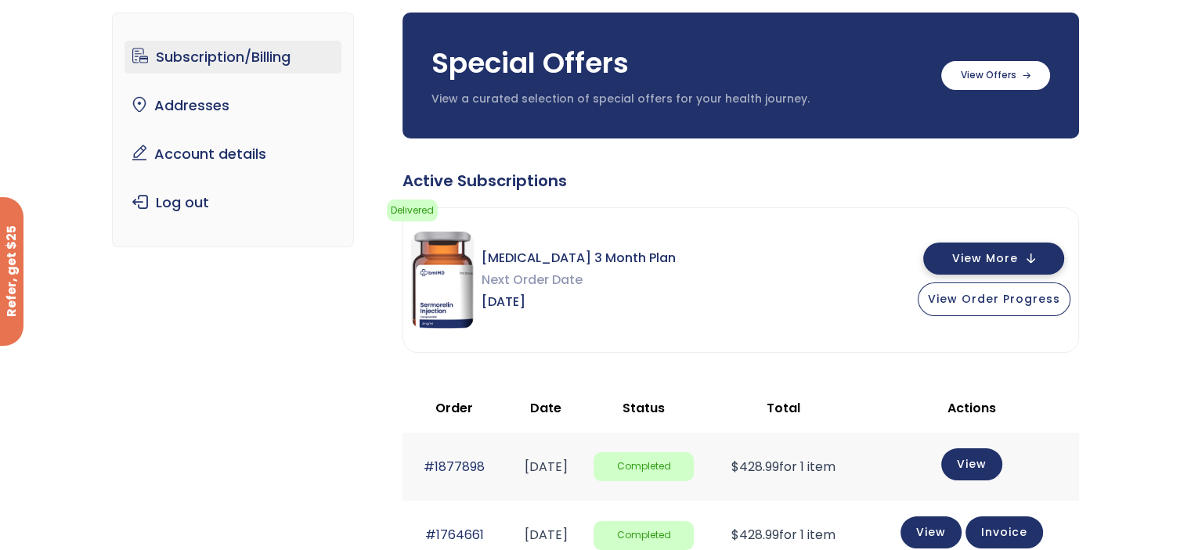  What do you see at coordinates (993, 299) in the screenshot?
I see `button: View Order Progress` at bounding box center [993, 299].